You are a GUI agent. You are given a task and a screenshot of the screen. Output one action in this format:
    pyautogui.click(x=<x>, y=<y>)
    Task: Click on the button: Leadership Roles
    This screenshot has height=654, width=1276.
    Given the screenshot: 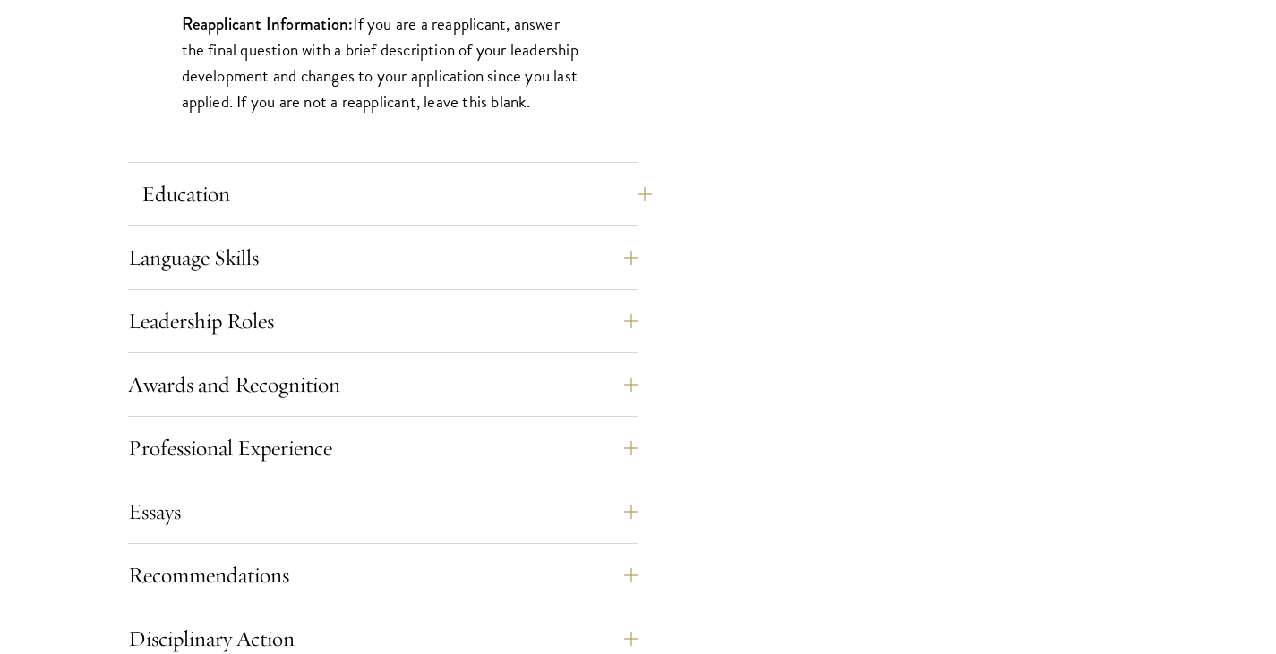 What is the action you would take?
    pyautogui.click(x=383, y=321)
    